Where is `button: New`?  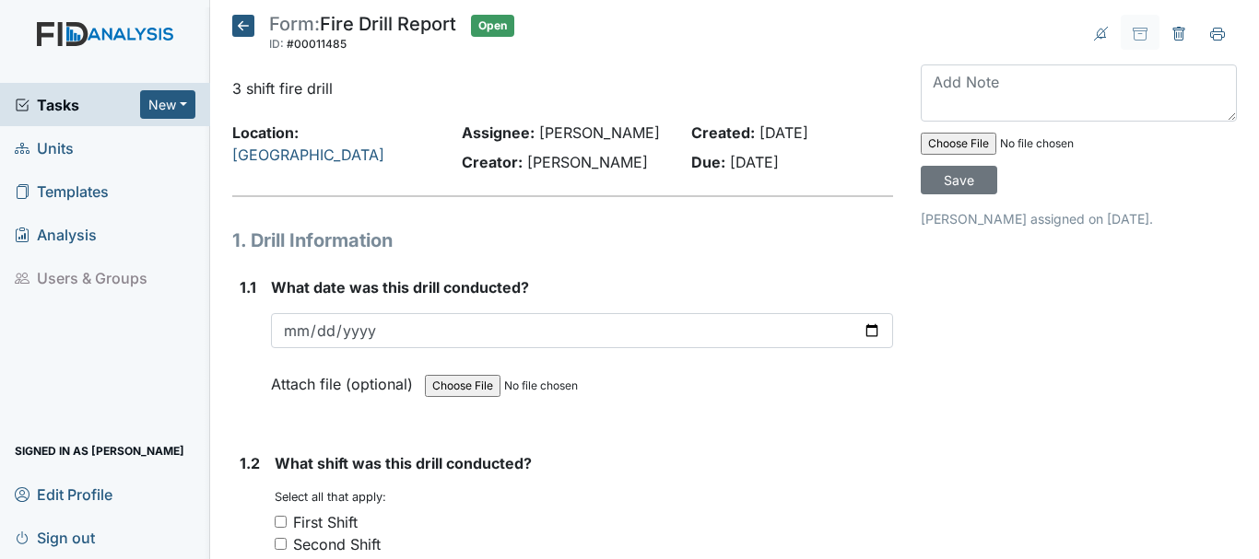 button: New is located at coordinates (168, 104).